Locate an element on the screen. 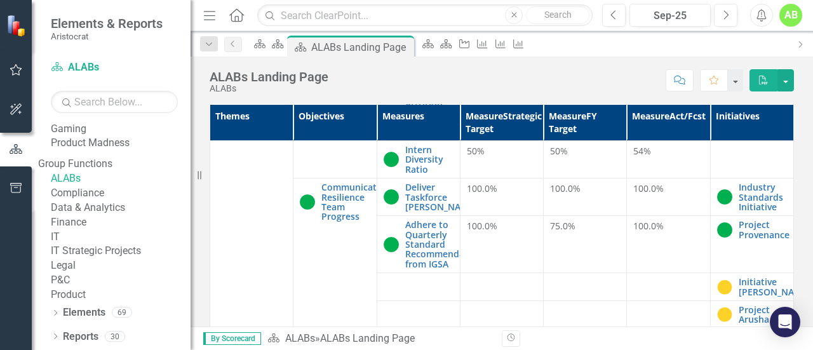 This screenshot has width=813, height=350. a: Gaming is located at coordinates (121, 129).